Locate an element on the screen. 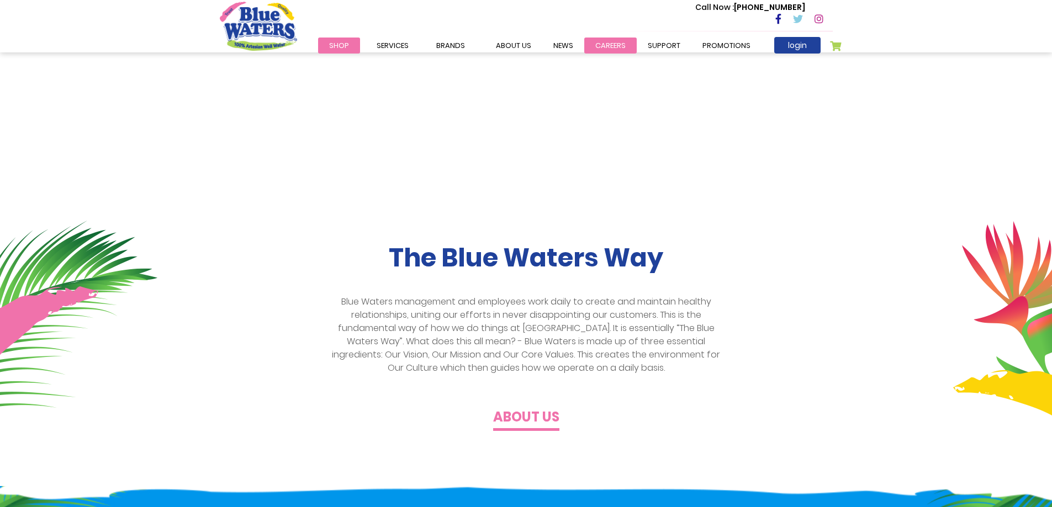 Image resolution: width=1052 pixels, height=507 pixels. a: About us is located at coordinates (526, 419).